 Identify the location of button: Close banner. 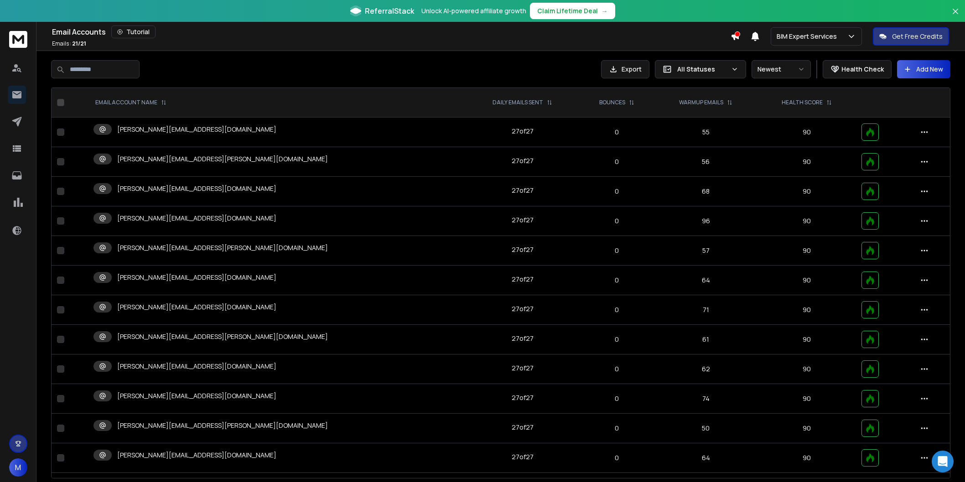
(955, 16).